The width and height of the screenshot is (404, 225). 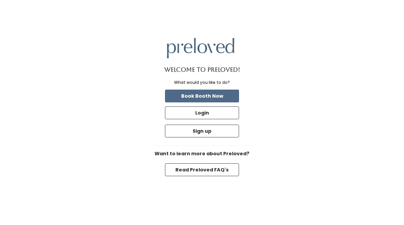 I want to click on h1: Welcome to Preloved!, so click(x=202, y=70).